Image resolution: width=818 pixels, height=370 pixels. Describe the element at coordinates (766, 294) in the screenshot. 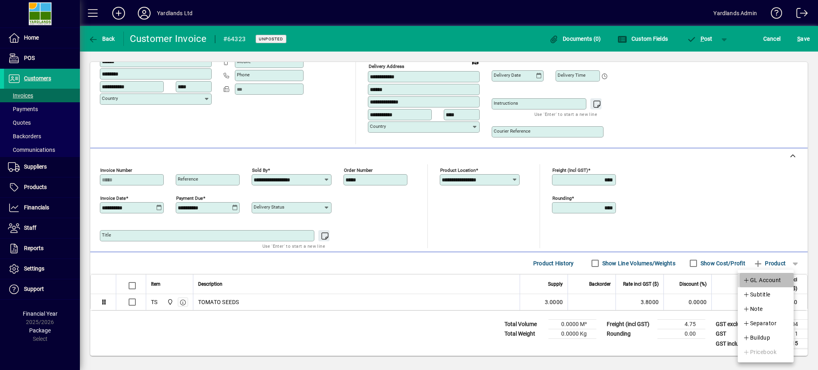

I see `button: Subtitle` at that location.